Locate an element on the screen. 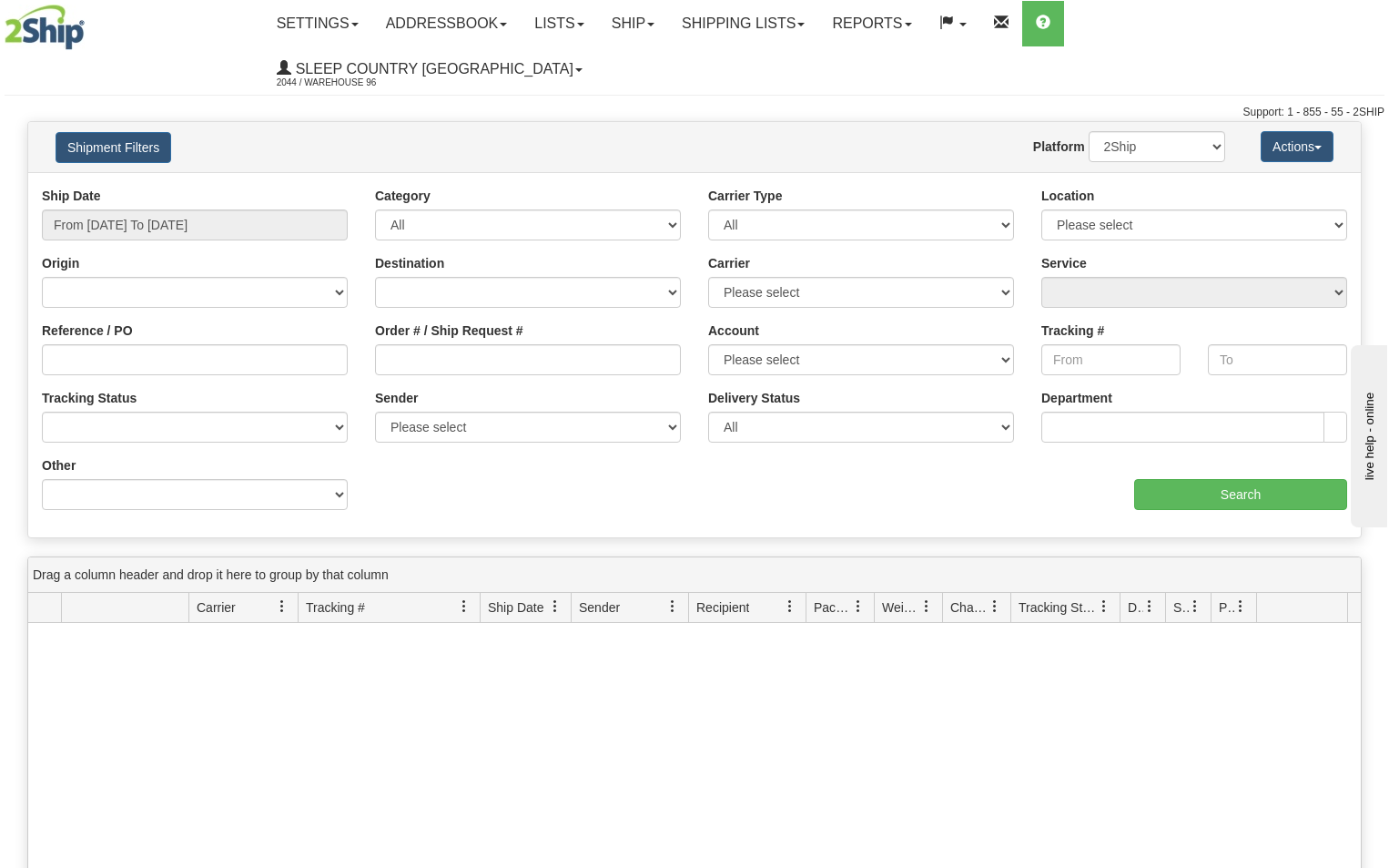  button: Shipment Filters is located at coordinates (113, 147).